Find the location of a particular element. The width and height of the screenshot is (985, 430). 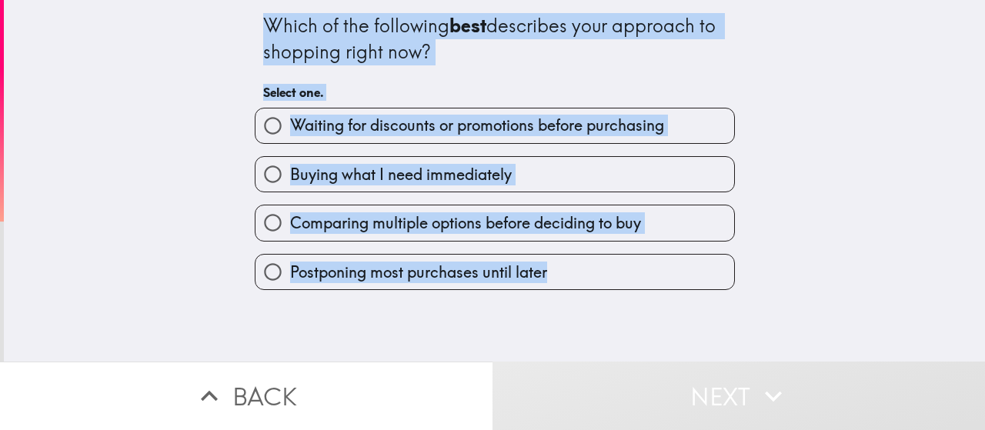

button: Postponing most purchases until later is located at coordinates (495, 272).